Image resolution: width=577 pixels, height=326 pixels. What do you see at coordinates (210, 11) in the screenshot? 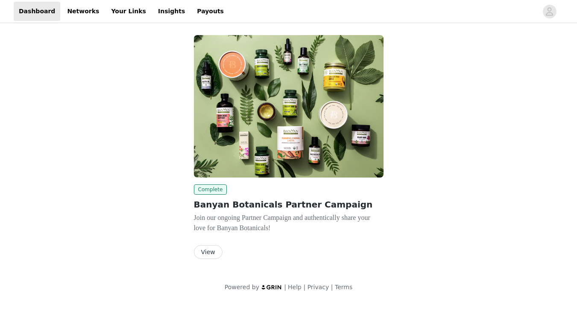
I see `a: Payouts` at bounding box center [210, 11].